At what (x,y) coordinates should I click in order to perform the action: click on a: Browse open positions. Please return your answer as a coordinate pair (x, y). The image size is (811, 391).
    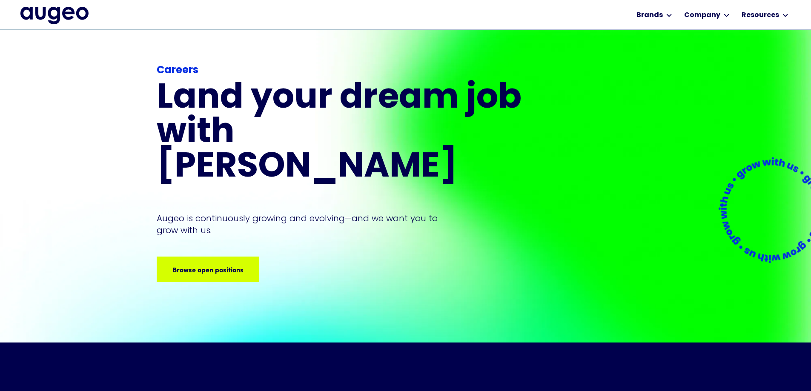
    Looking at the image, I should click on (208, 270).